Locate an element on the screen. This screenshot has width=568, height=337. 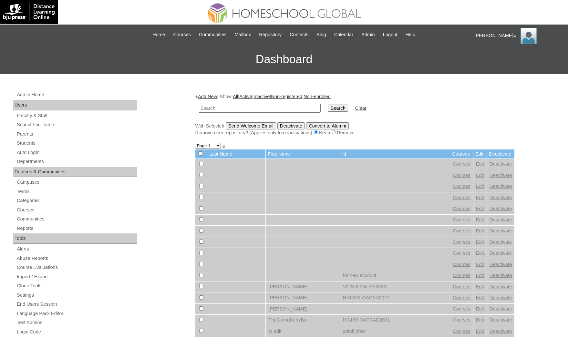
a: Abuse Reports is located at coordinates (77, 258).